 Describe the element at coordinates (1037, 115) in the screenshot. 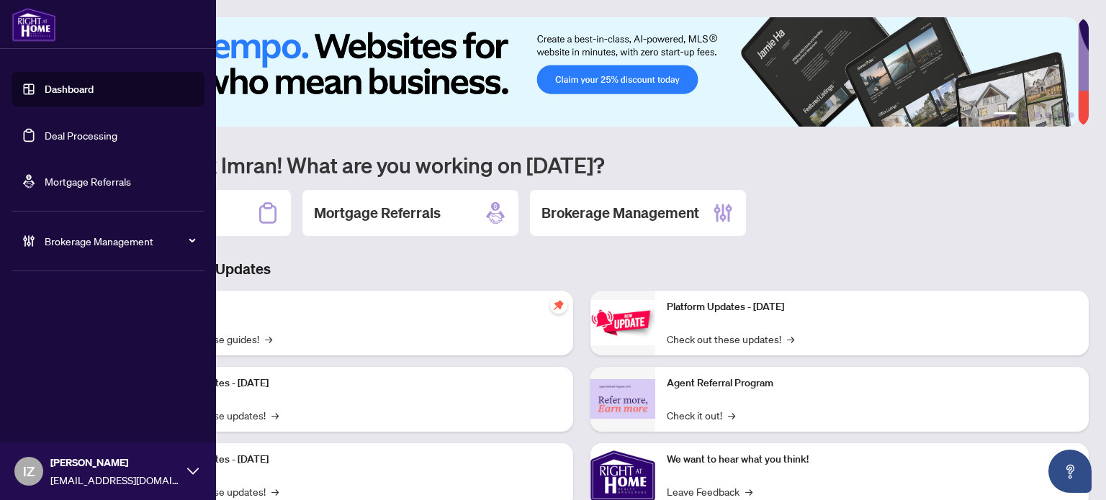

I see `button: 3` at that location.